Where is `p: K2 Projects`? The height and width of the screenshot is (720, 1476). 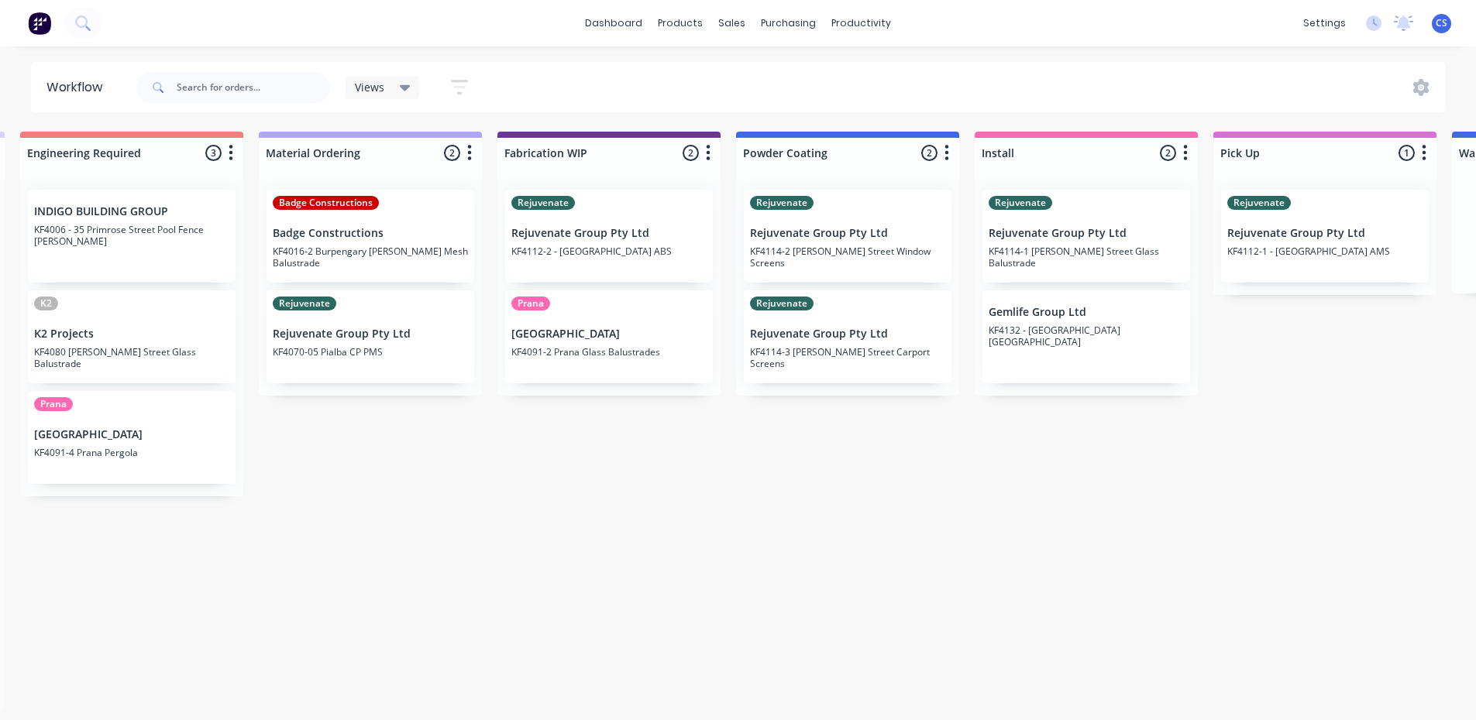
p: K2 Projects is located at coordinates (132, 334).